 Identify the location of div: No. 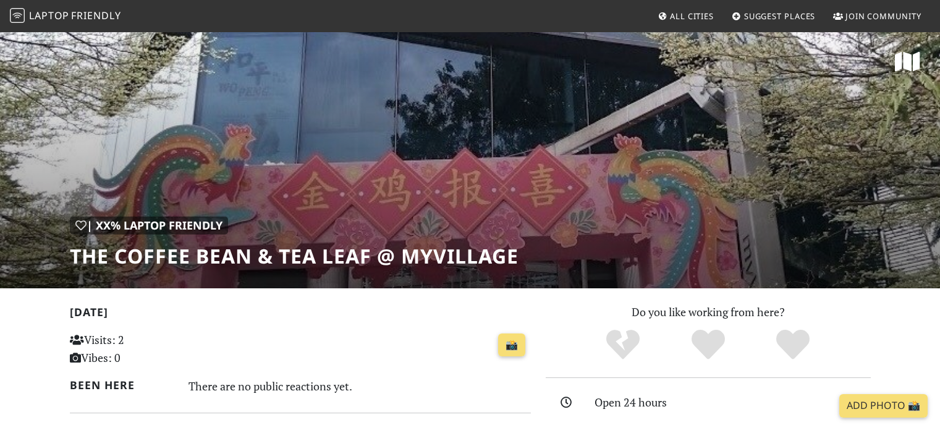
(623, 344).